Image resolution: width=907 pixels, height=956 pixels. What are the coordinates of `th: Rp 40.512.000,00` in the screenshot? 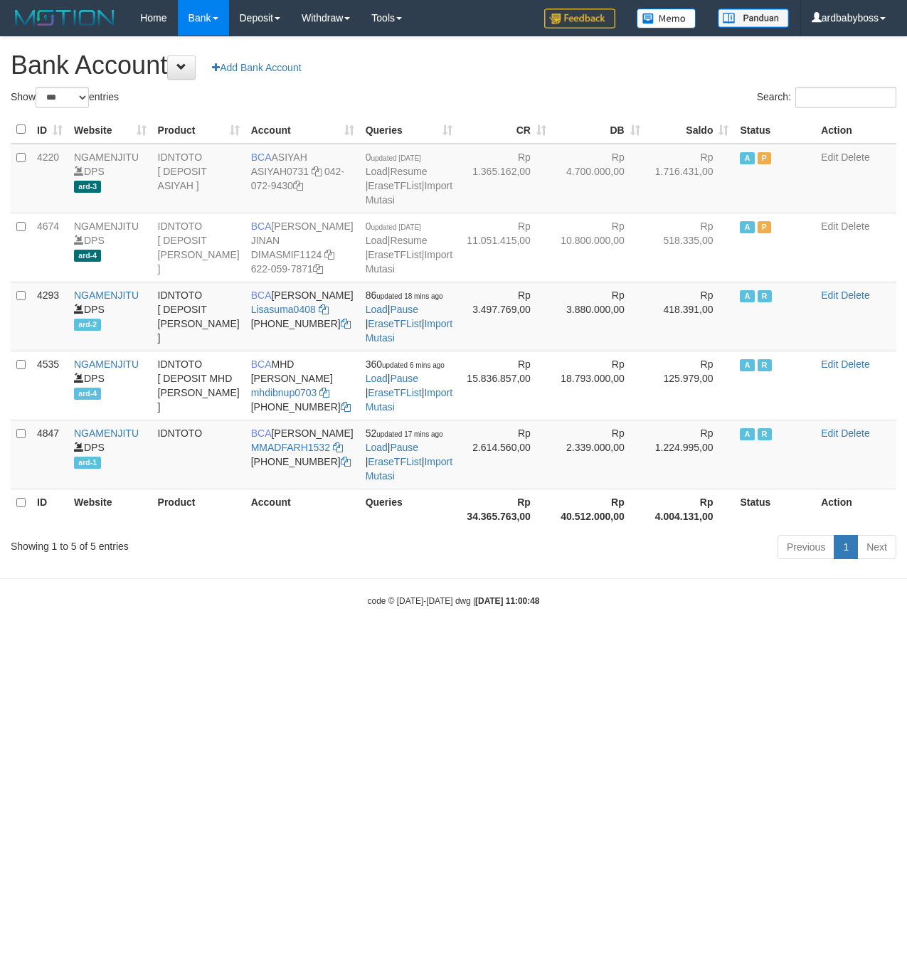 It's located at (599, 508).